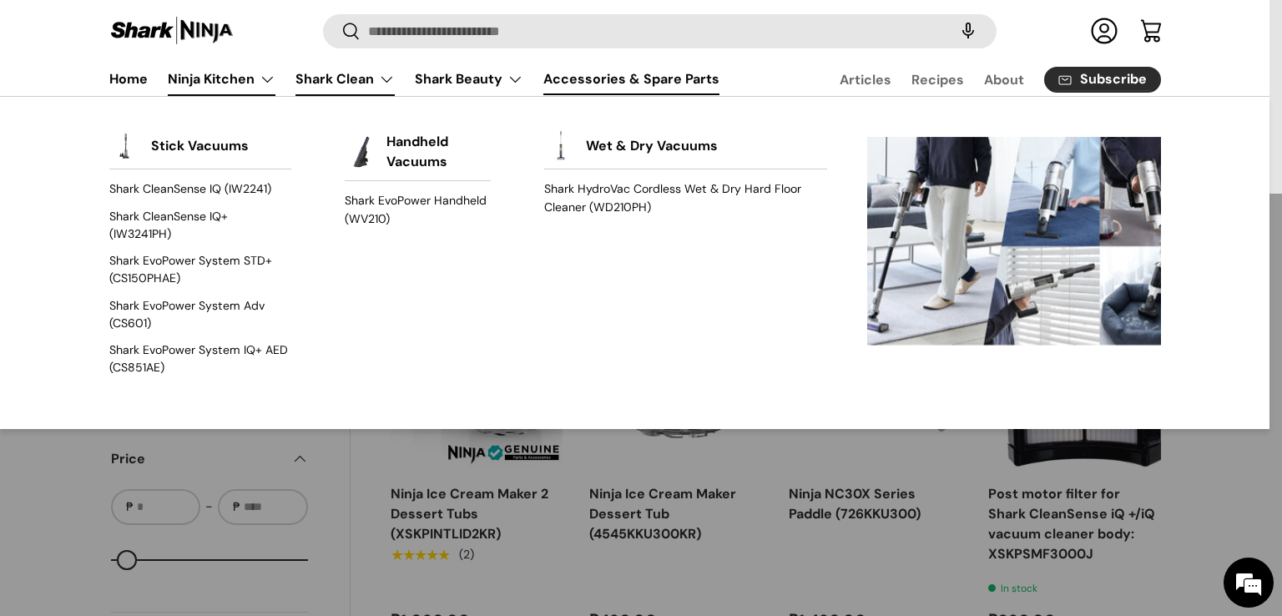 The image size is (1282, 616). Describe the element at coordinates (345, 79) in the screenshot. I see `summary: Shark Clean` at that location.